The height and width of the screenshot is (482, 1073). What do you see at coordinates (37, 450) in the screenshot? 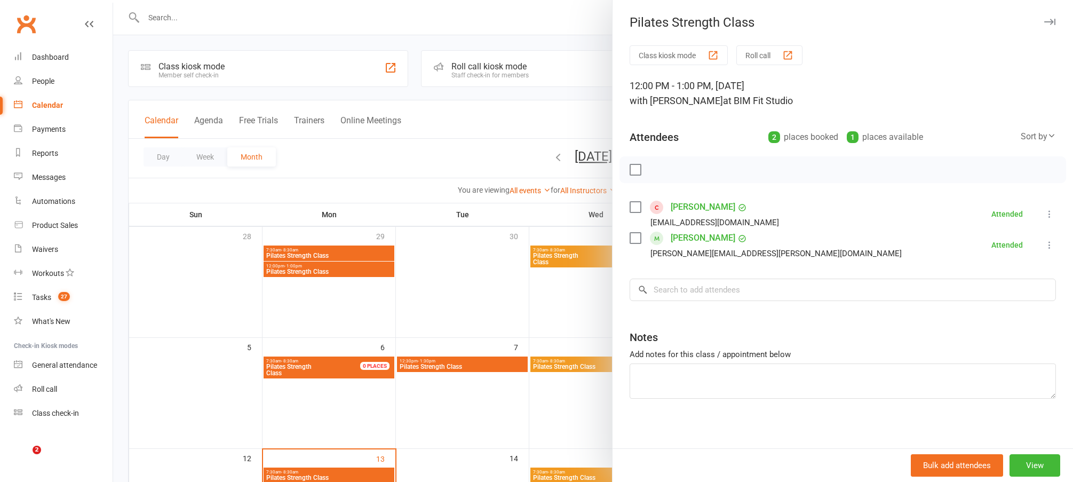
I see `span: 2` at bounding box center [37, 450].